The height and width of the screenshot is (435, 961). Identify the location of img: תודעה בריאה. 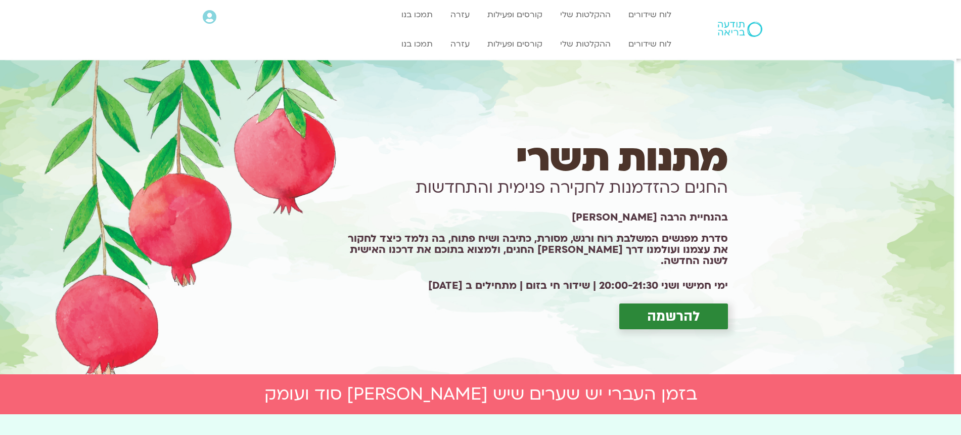
(740, 29).